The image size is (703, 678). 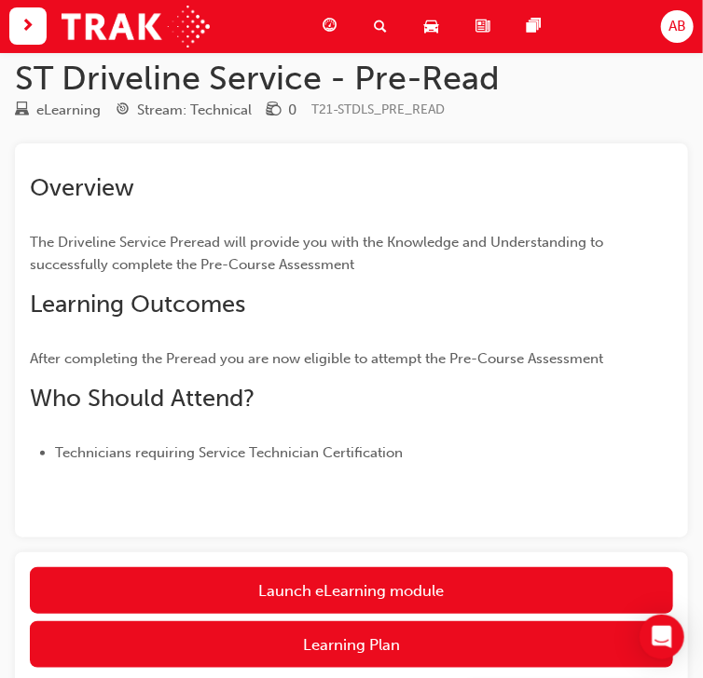 I want to click on span: Learning resource code, so click(x=377, y=109).